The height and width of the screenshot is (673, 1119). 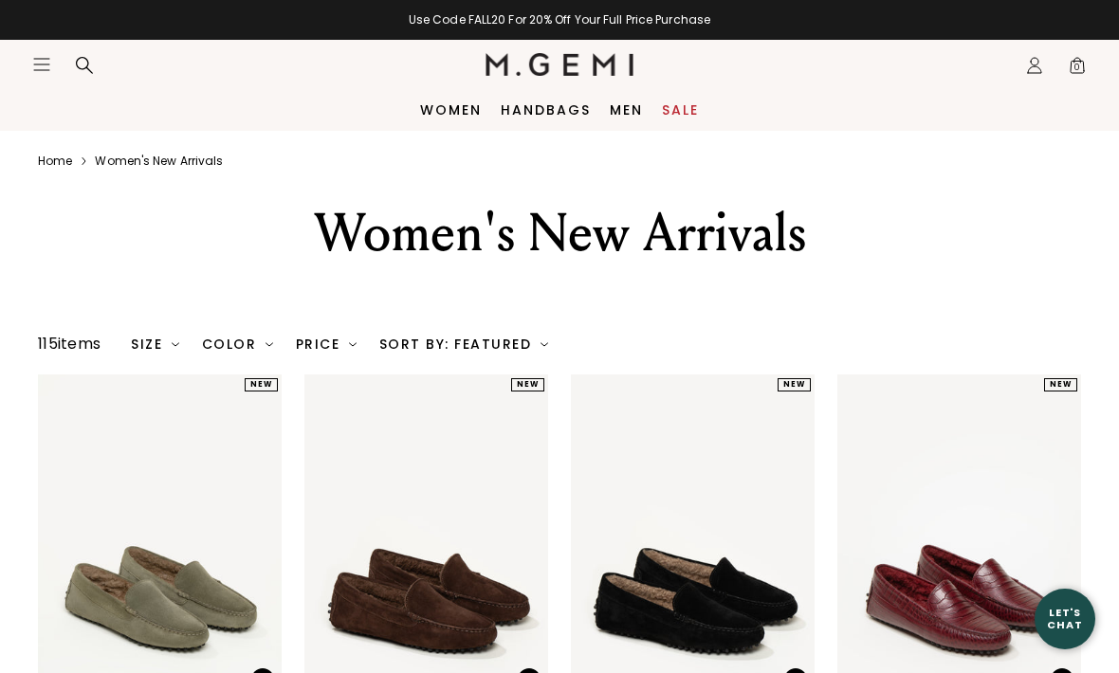 I want to click on div: 115 items, so click(x=69, y=344).